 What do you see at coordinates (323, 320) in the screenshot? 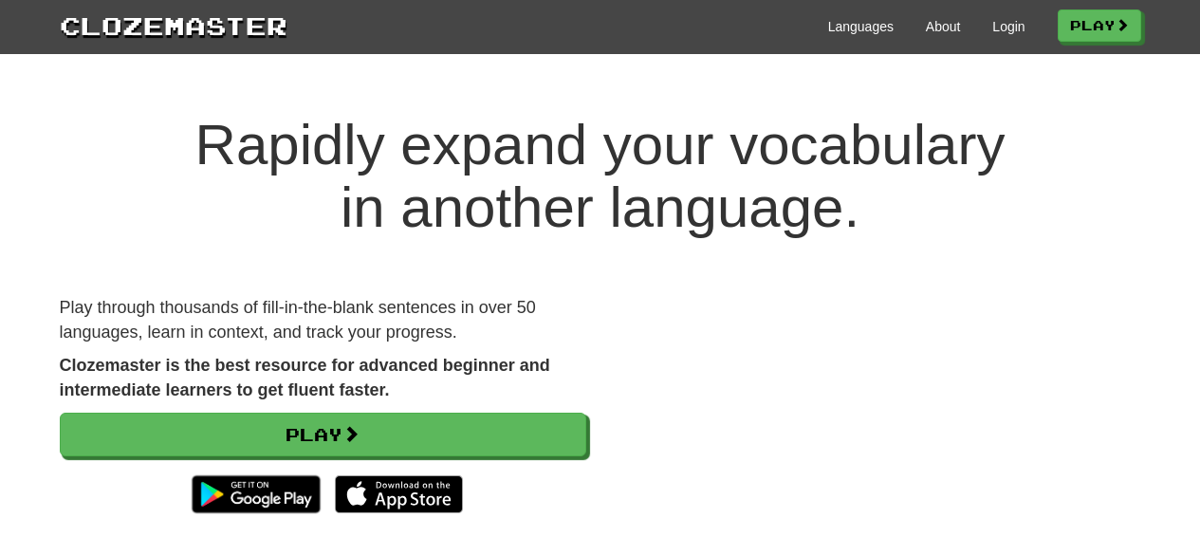
I see `p: Play through thousands of fill-in-the-blank sentences in over 50 languages, learn in context, and...` at bounding box center [323, 320].